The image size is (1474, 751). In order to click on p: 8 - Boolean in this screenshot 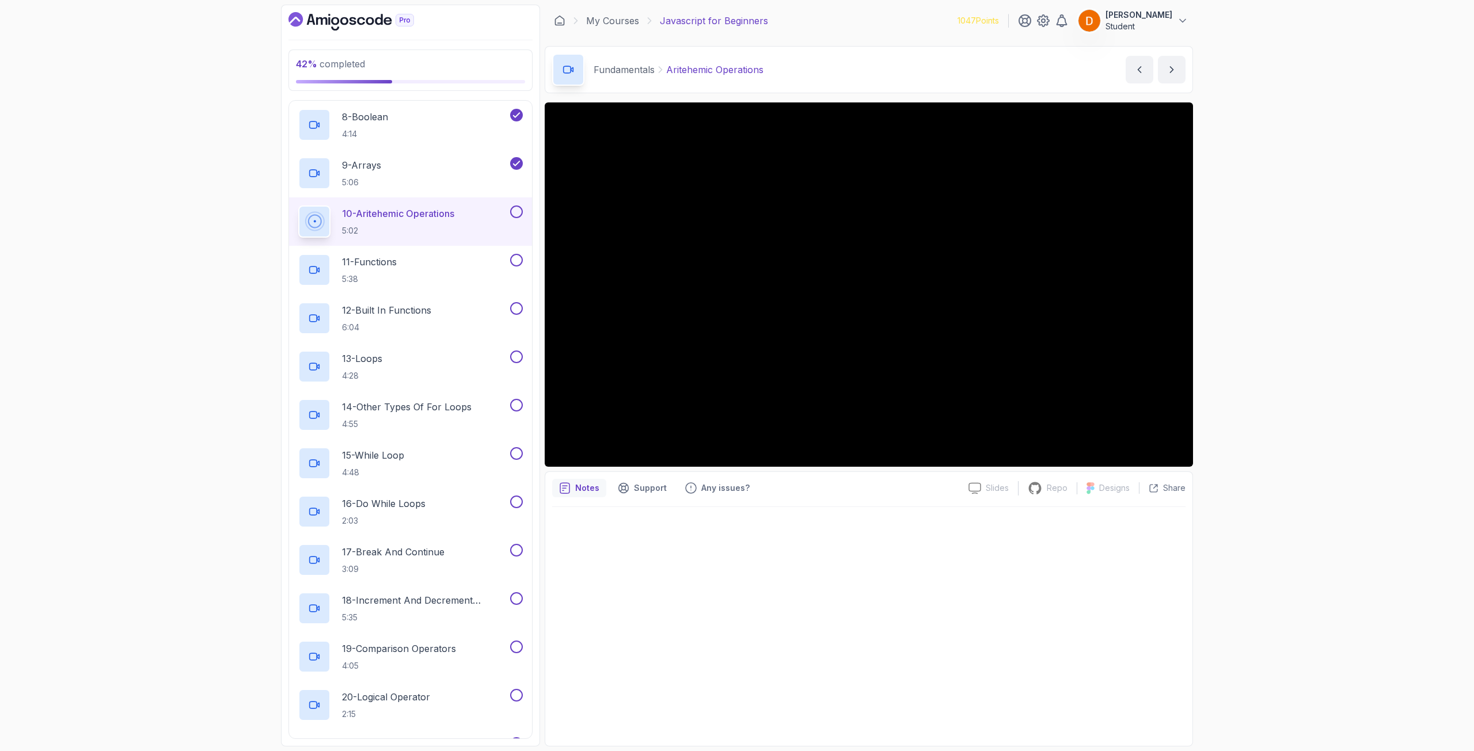, I will do `click(365, 117)`.